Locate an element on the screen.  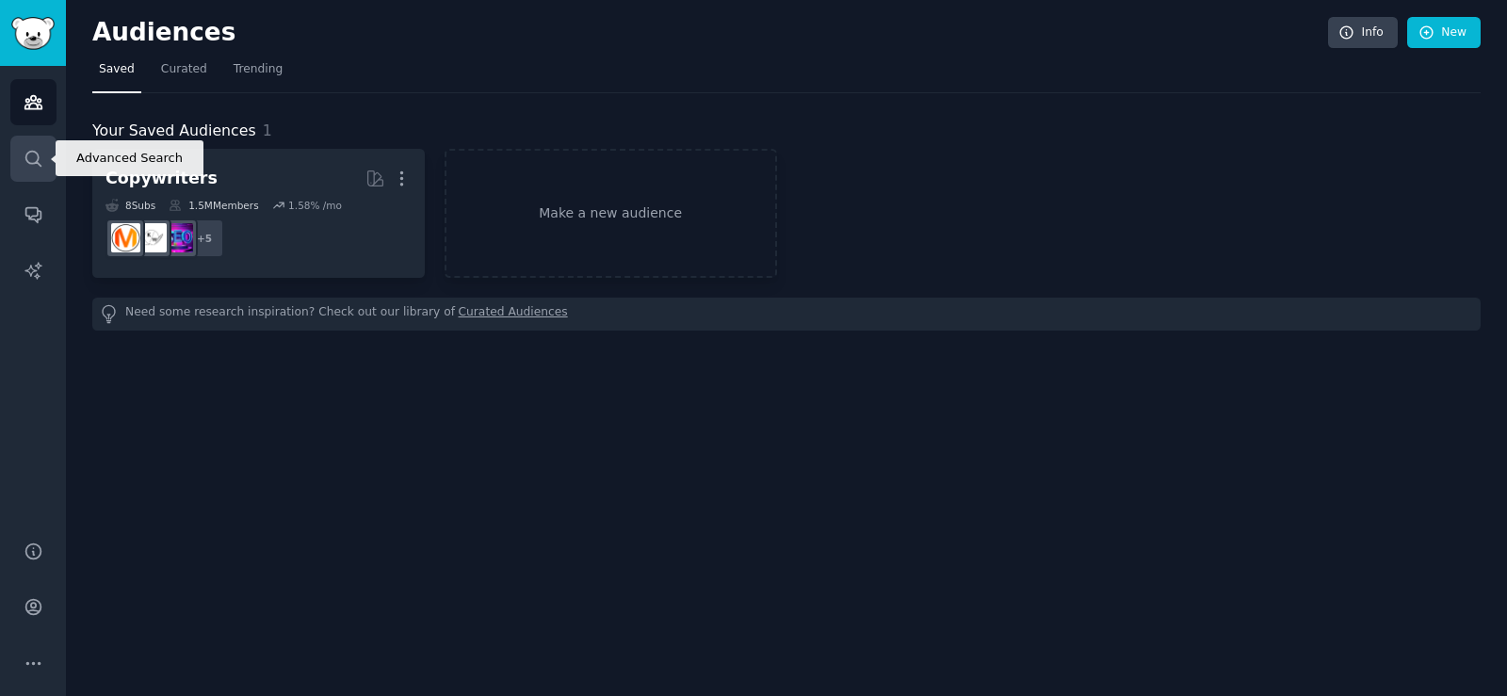
a: Curated Audiences is located at coordinates (513, 314).